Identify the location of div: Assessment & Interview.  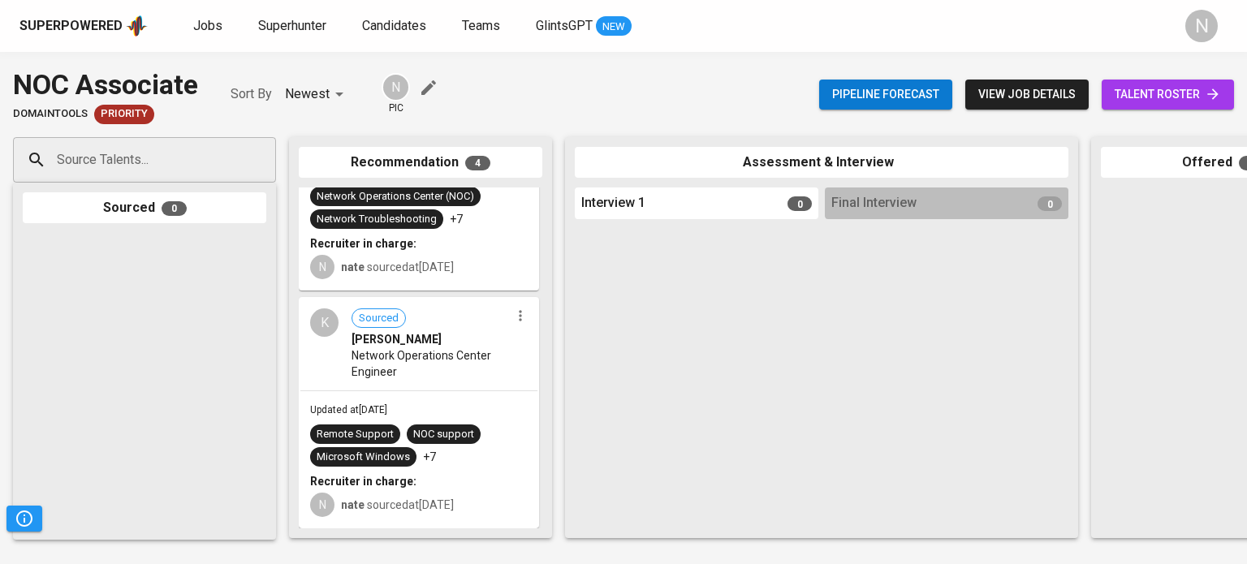
(821, 162).